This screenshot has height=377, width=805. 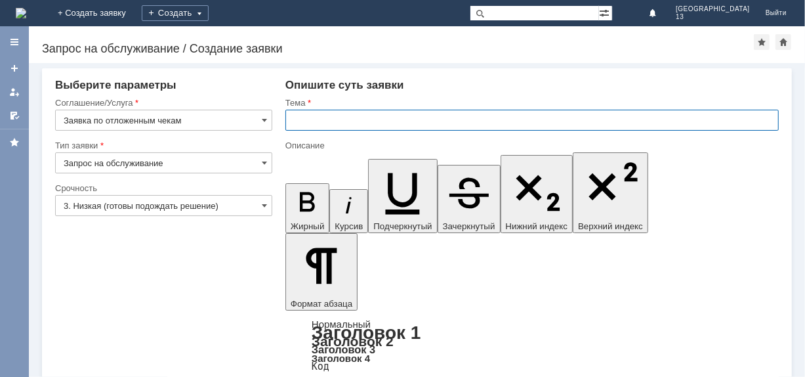 I want to click on button: Верхний индекс, so click(x=610, y=192).